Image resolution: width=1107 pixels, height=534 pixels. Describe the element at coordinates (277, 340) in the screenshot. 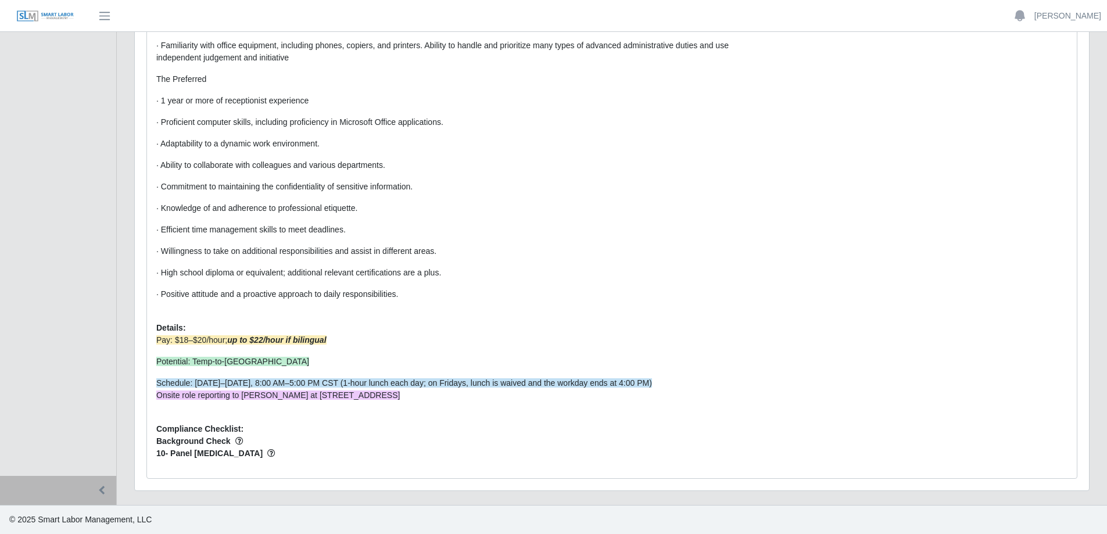

I see `em: up to $22/hour if bilingual` at that location.